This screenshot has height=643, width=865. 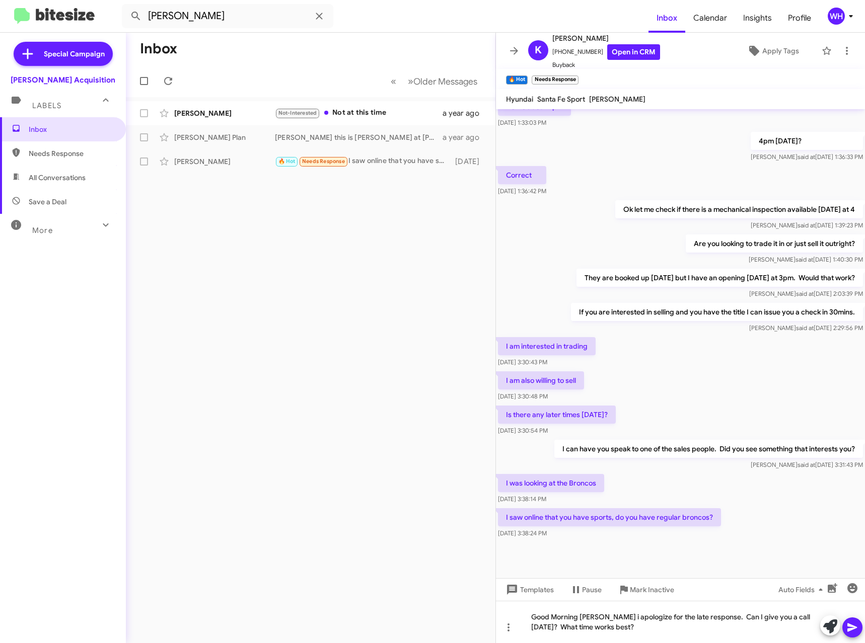 What do you see at coordinates (799, 18) in the screenshot?
I see `span: Profile` at bounding box center [799, 18].